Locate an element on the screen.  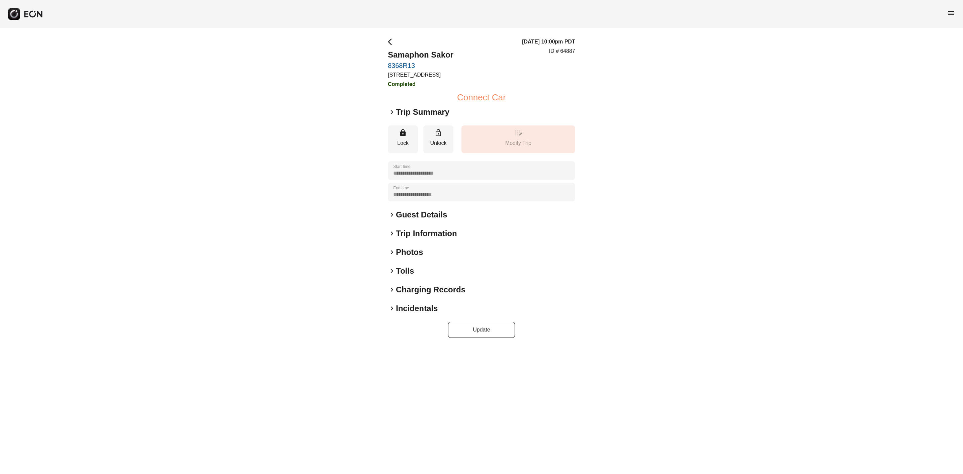
span: lock_open is located at coordinates (438, 133).